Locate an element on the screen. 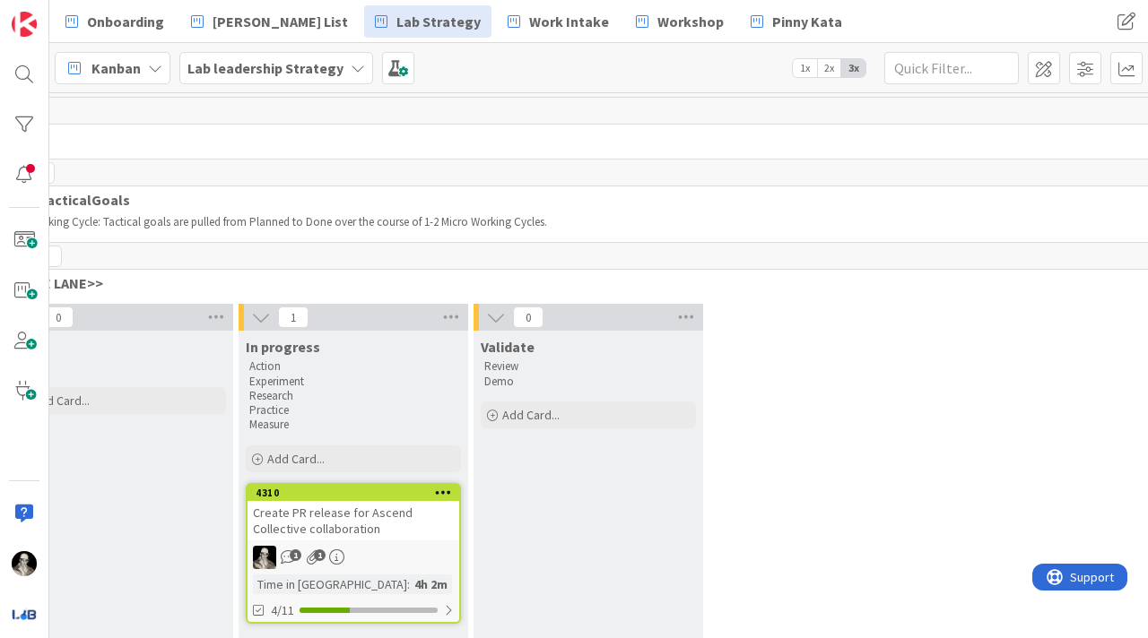  a: Work Intake is located at coordinates (558, 22).